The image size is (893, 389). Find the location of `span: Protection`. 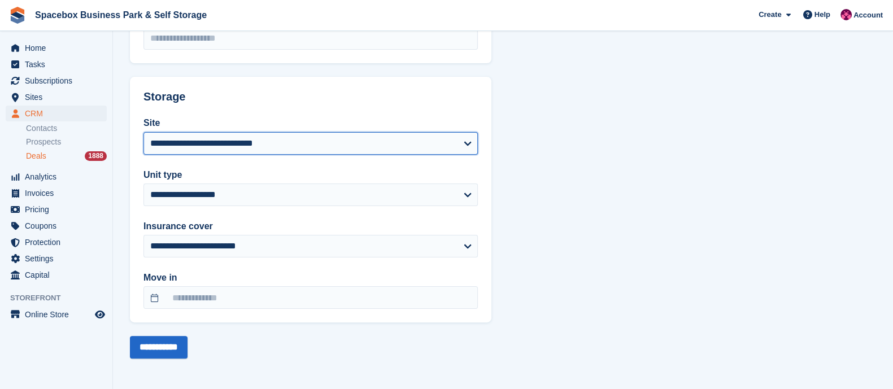

span: Protection is located at coordinates (59, 242).